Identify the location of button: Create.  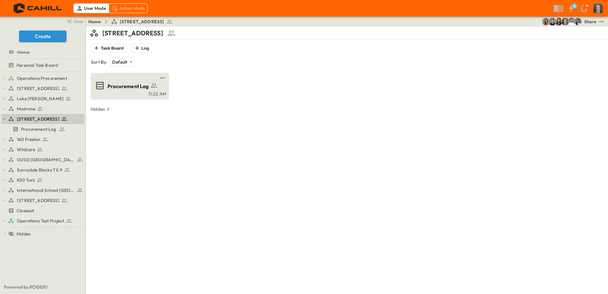
(43, 36).